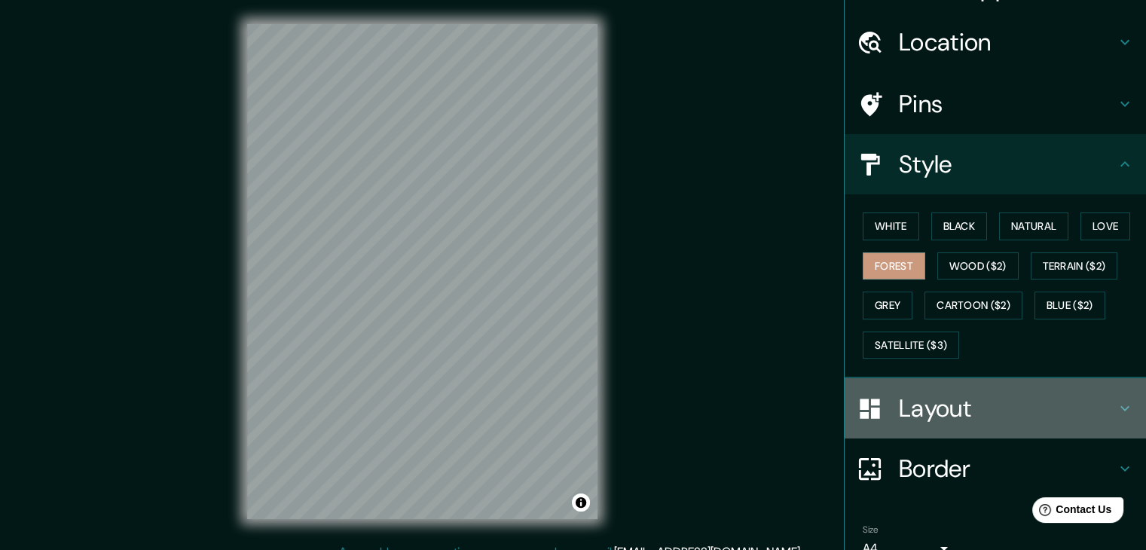  Describe the element at coordinates (995, 469) in the screenshot. I see `div: Border` at that location.